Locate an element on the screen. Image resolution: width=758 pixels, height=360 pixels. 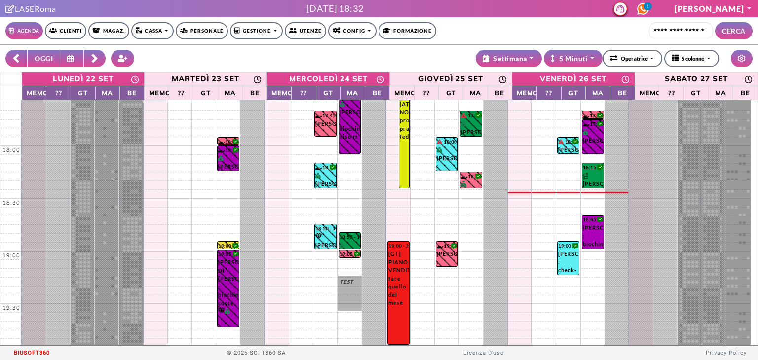
div: 17:45 - 17:50 is located at coordinates (603, 115).